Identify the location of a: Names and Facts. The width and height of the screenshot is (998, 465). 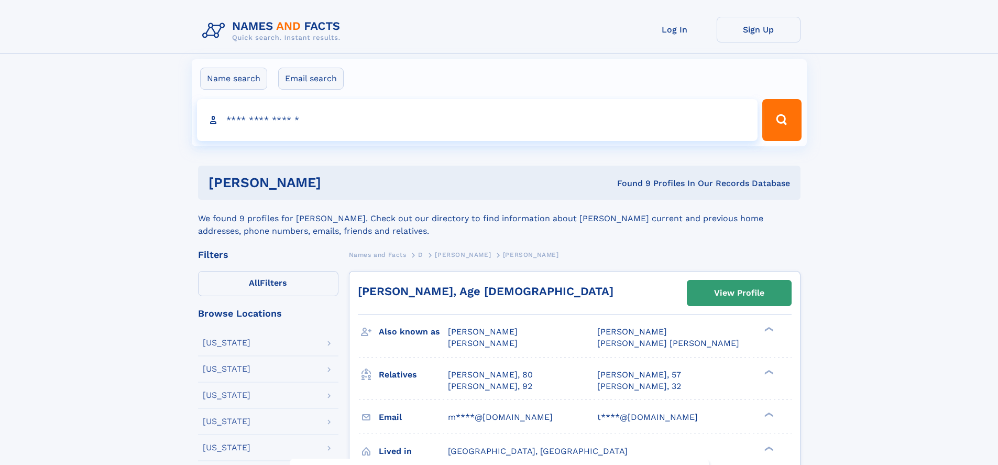
(378, 254).